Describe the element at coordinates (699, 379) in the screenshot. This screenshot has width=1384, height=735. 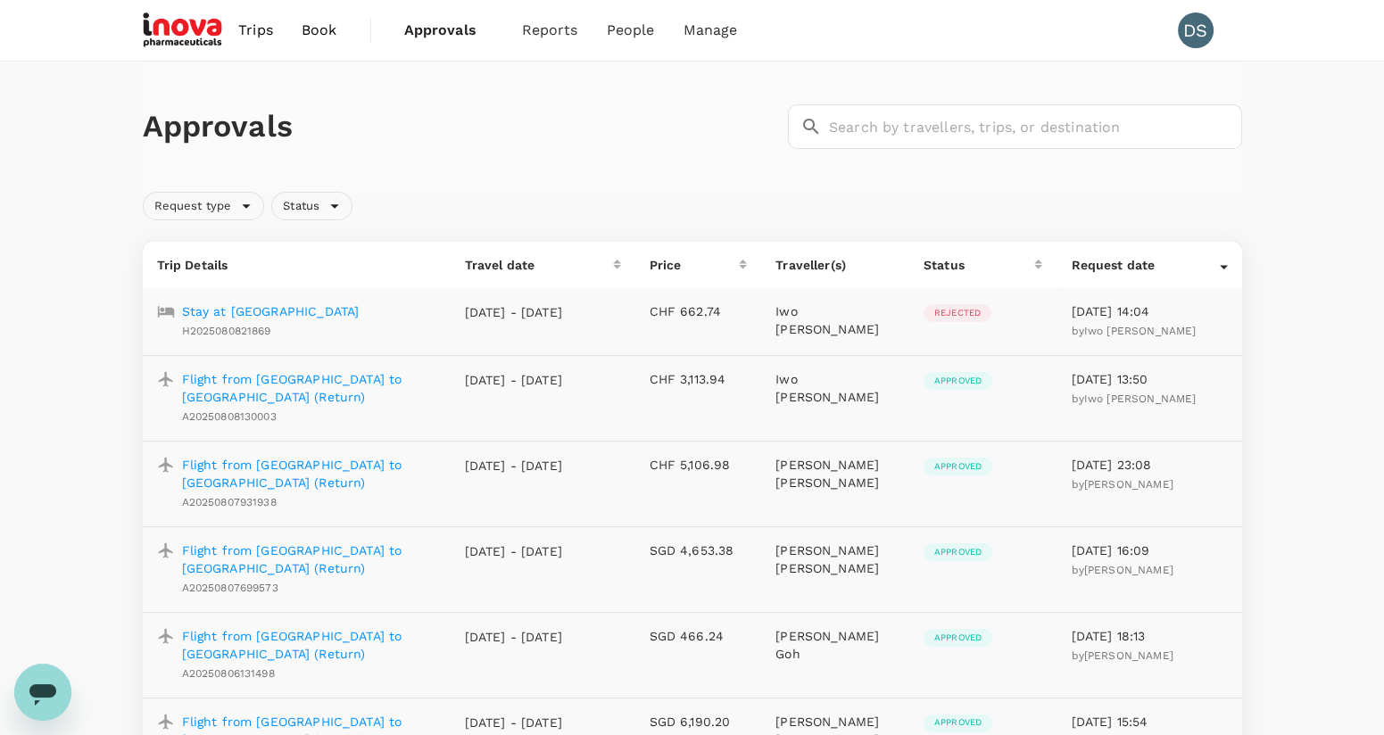
I see `p: CHF 3,113.94` at that location.